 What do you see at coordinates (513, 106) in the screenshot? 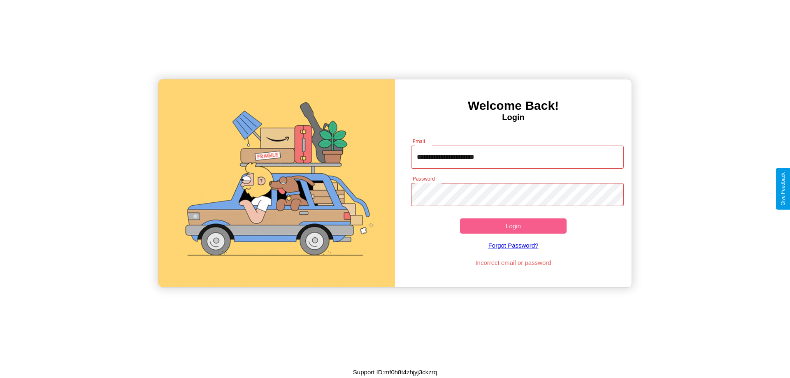
I see `h3: Welcome Back!` at bounding box center [513, 106].